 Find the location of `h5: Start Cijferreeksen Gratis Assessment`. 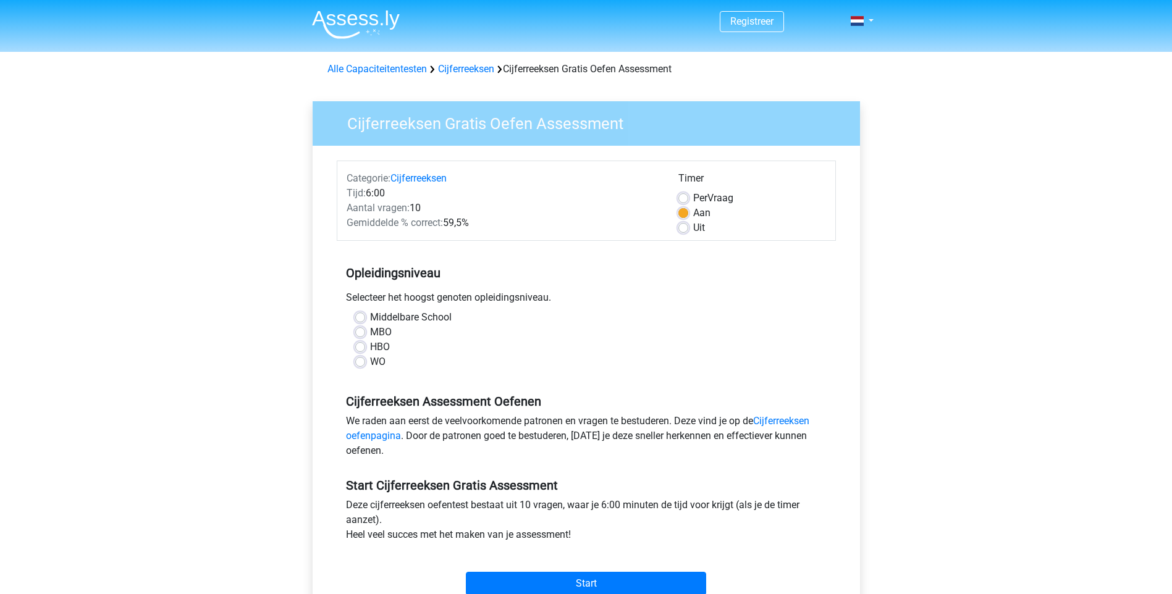

h5: Start Cijferreeksen Gratis Assessment is located at coordinates (586, 486).